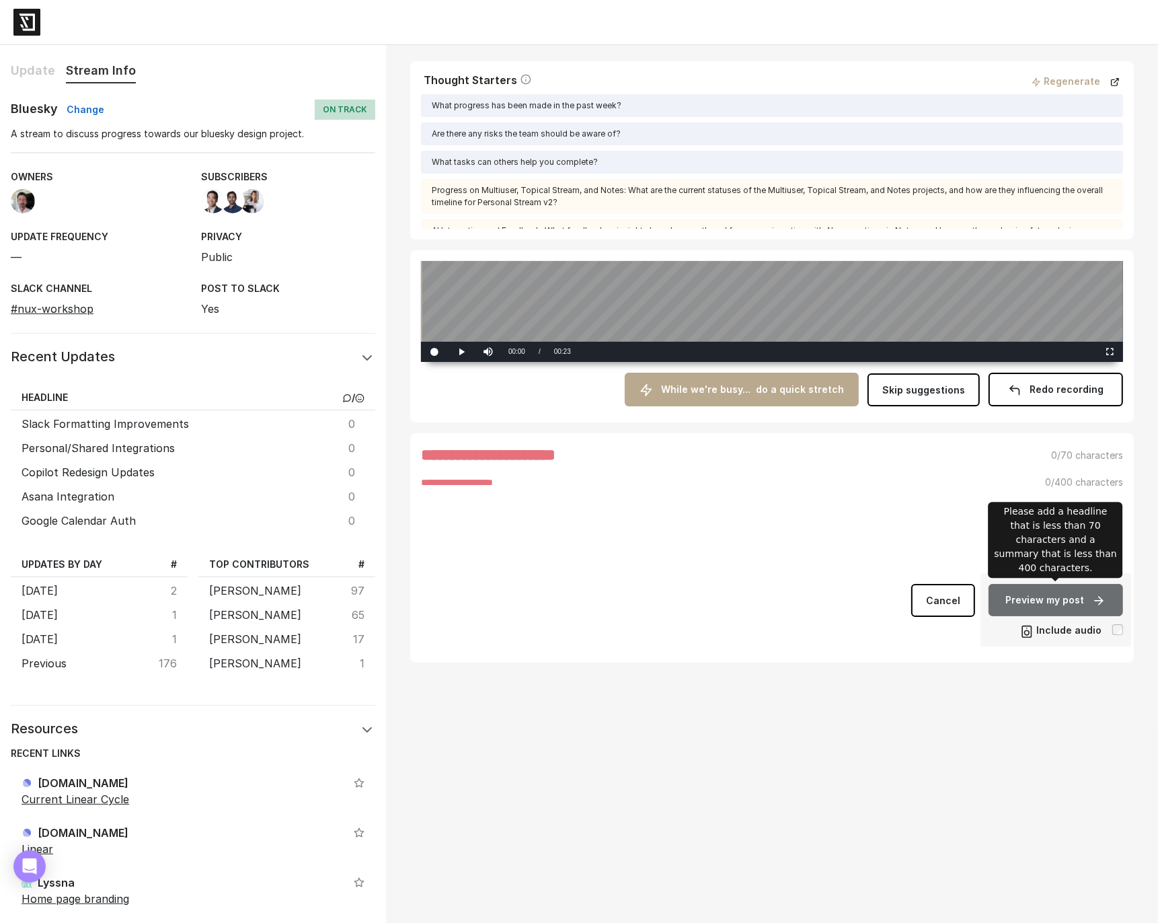  What do you see at coordinates (357, 613) in the screenshot?
I see `td: 65` at bounding box center [357, 613].